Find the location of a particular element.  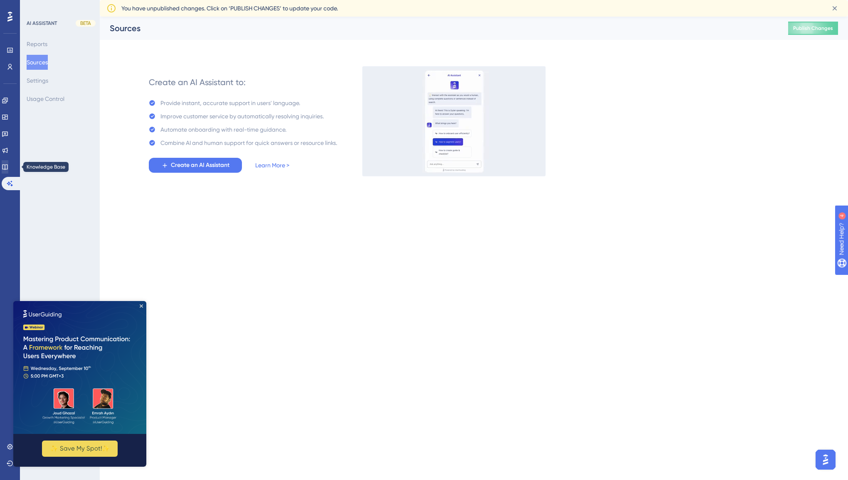

div: 4 is located at coordinates (59, 7).